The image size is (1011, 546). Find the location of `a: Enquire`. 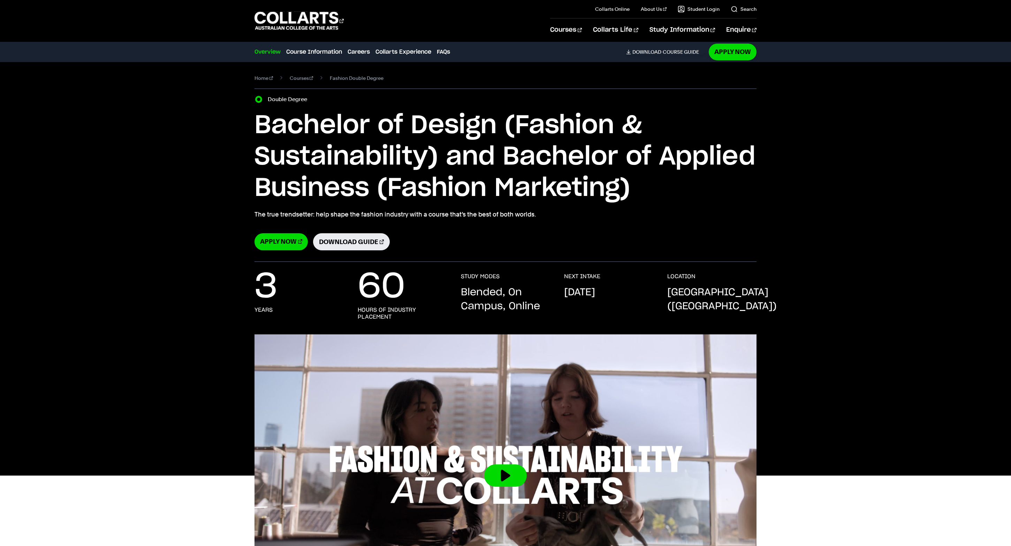

a: Enquire is located at coordinates (741, 30).